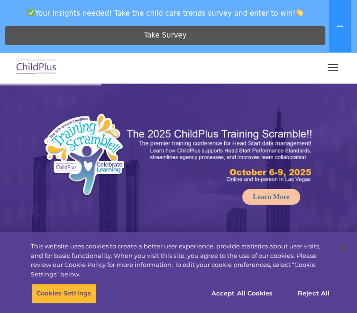 The height and width of the screenshot is (313, 357). I want to click on button: Accept All Cookies, so click(242, 293).